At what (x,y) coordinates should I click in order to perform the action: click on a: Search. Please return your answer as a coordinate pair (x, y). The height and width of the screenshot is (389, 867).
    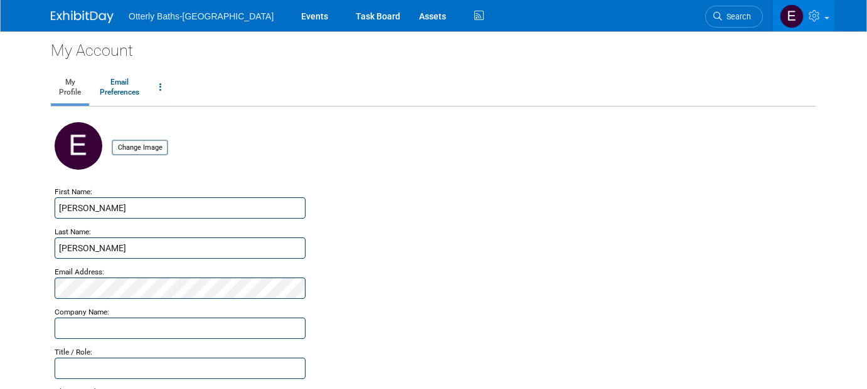
    Looking at the image, I should click on (734, 16).